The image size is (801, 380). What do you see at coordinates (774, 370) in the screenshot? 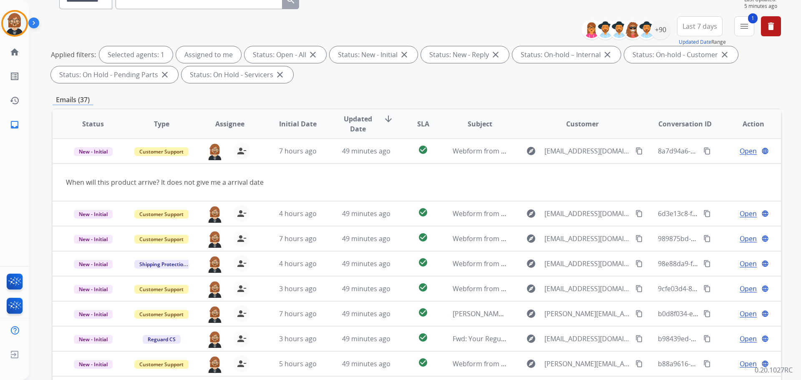
I see `p: 0.20.1027RC` at bounding box center [774, 370].